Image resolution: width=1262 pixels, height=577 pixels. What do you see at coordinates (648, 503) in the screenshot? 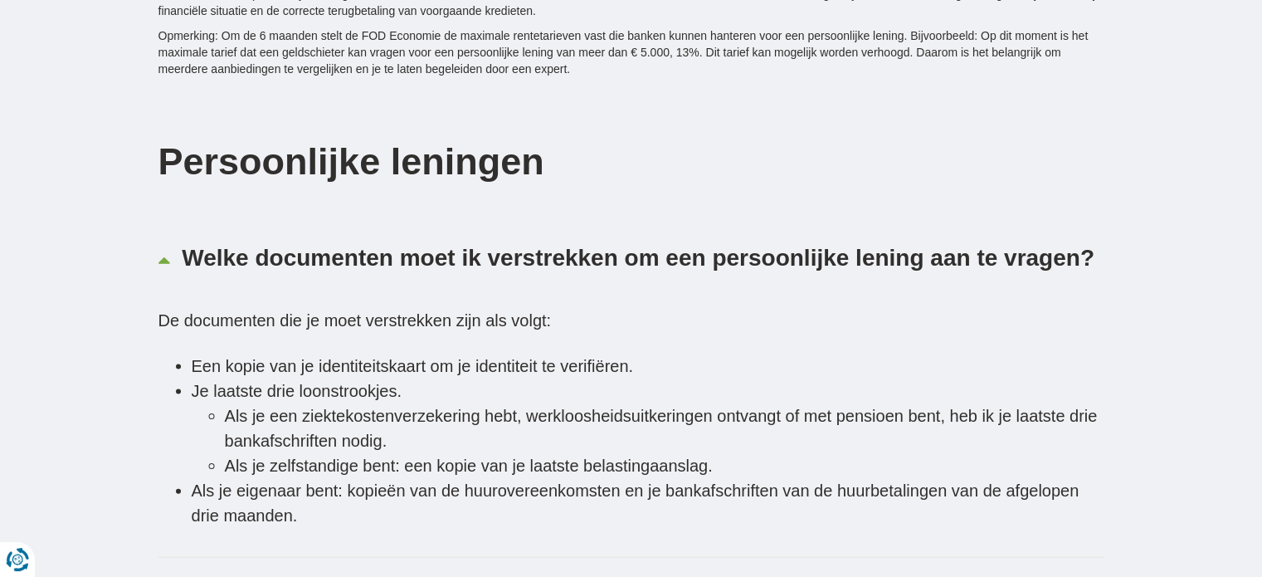
I see `li: Als je eigenaar bent: kopieën van de huurovereenkomsten en je bankafschriften van de huurbetaling...` at bounding box center [648, 503].